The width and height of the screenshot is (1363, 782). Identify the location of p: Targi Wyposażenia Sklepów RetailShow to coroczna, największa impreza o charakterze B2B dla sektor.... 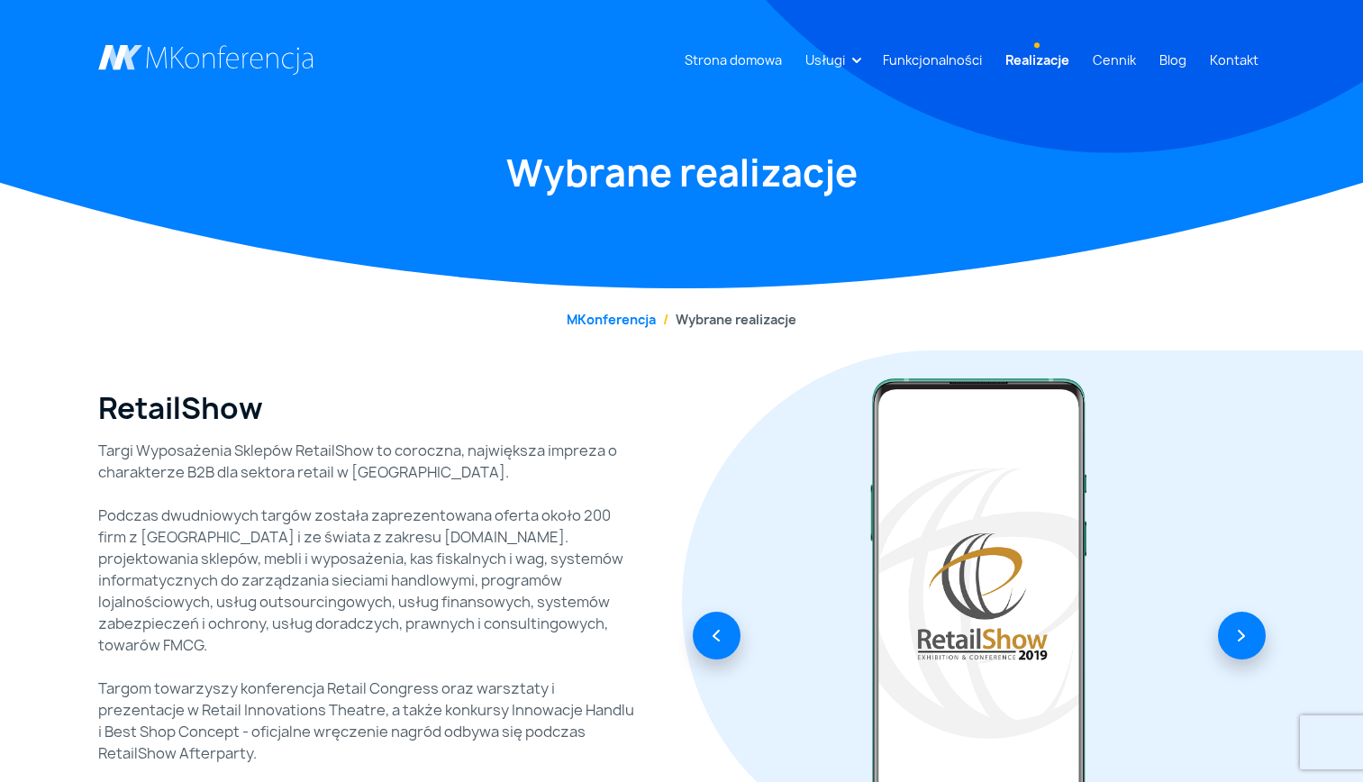
(369, 602).